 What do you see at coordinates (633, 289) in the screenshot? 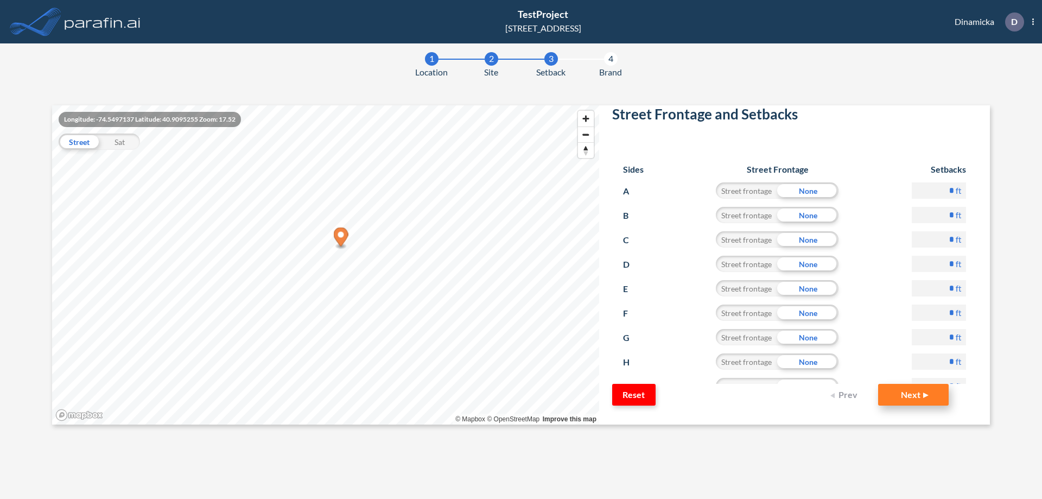
I see `p: E` at bounding box center [633, 289].